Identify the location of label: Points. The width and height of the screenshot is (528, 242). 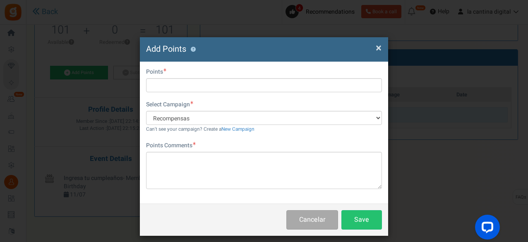
(156, 72).